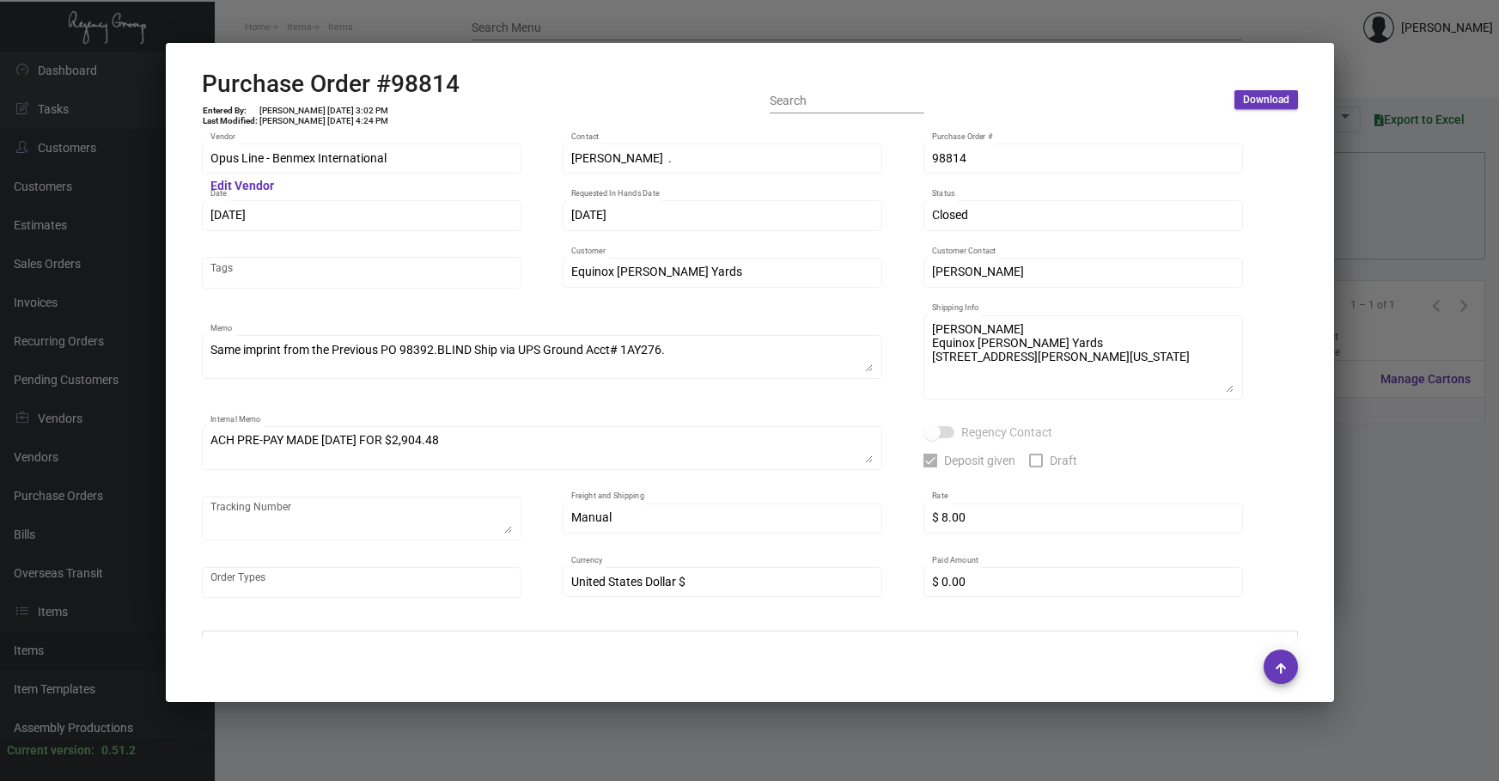 The image size is (1499, 781). I want to click on span: Draft, so click(1063, 460).